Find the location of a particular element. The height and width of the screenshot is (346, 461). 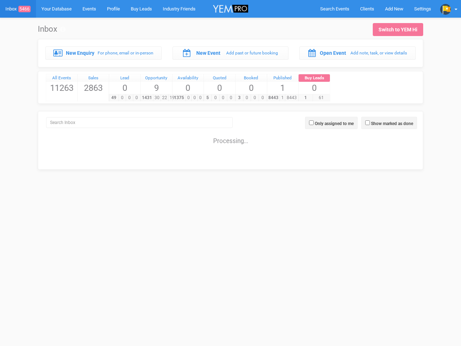

a: Lead is located at coordinates (125, 78).